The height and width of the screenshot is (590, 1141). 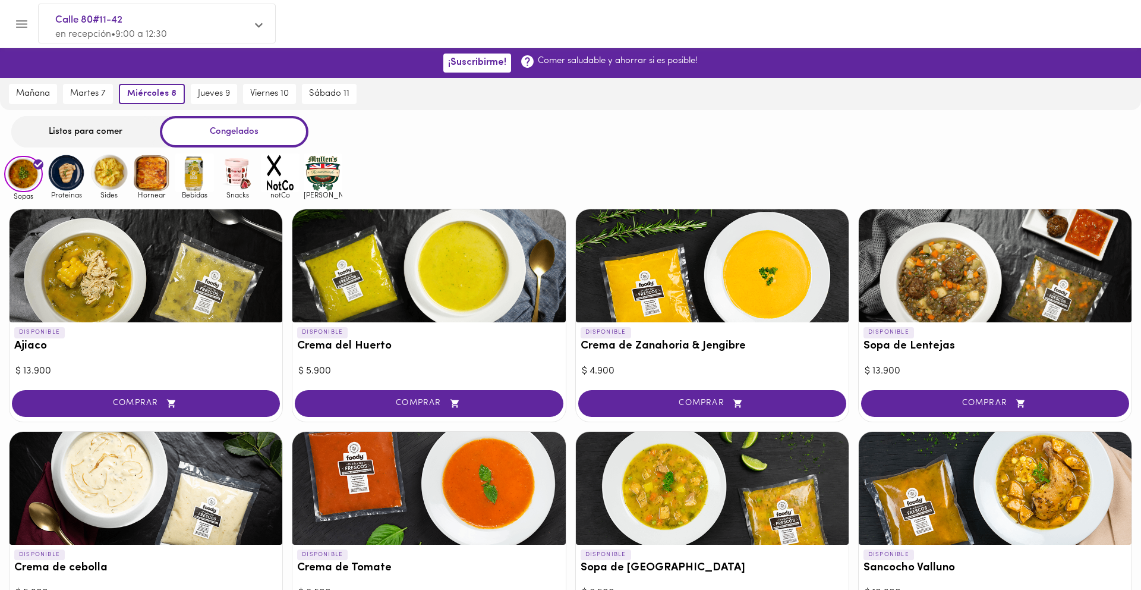 What do you see at coordinates (88, 94) in the screenshot?
I see `span: martes 7` at bounding box center [88, 94].